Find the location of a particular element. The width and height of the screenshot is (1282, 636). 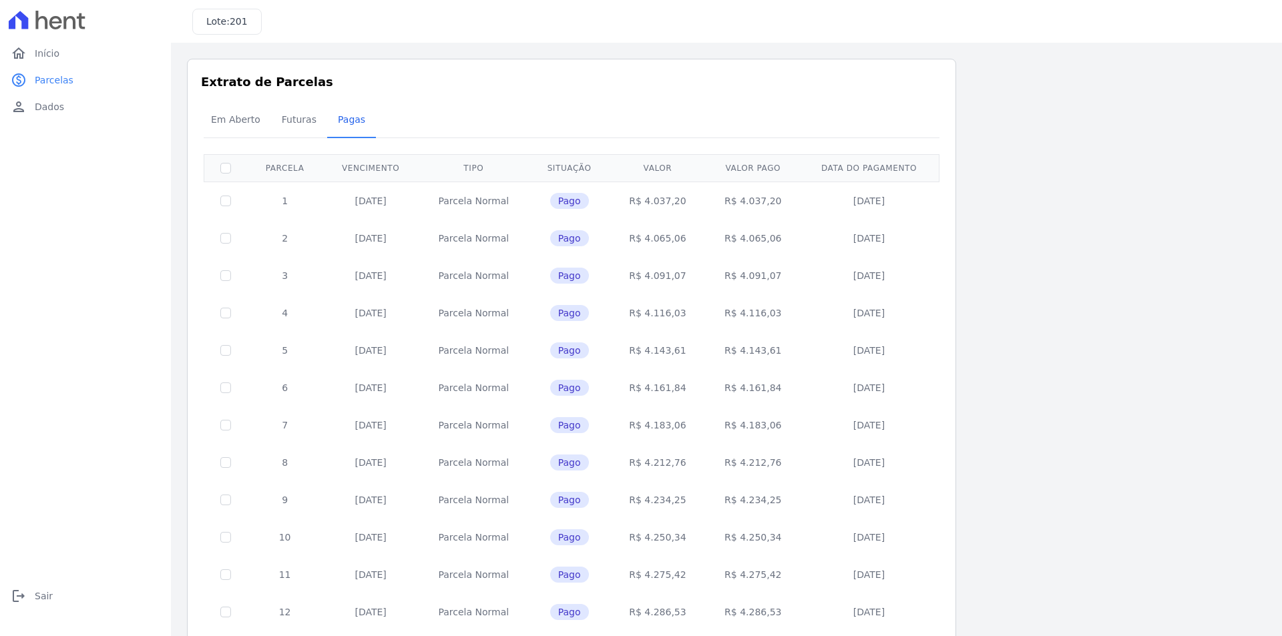

td: R$ 4.234,25 is located at coordinates (752, 500).